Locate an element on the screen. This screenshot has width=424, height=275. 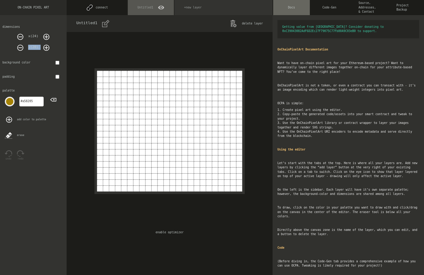
li: 4. Use the OnChainPixelArt URI encoders to encode metadata and serve directly from the blockchain. is located at coordinates (348, 134).